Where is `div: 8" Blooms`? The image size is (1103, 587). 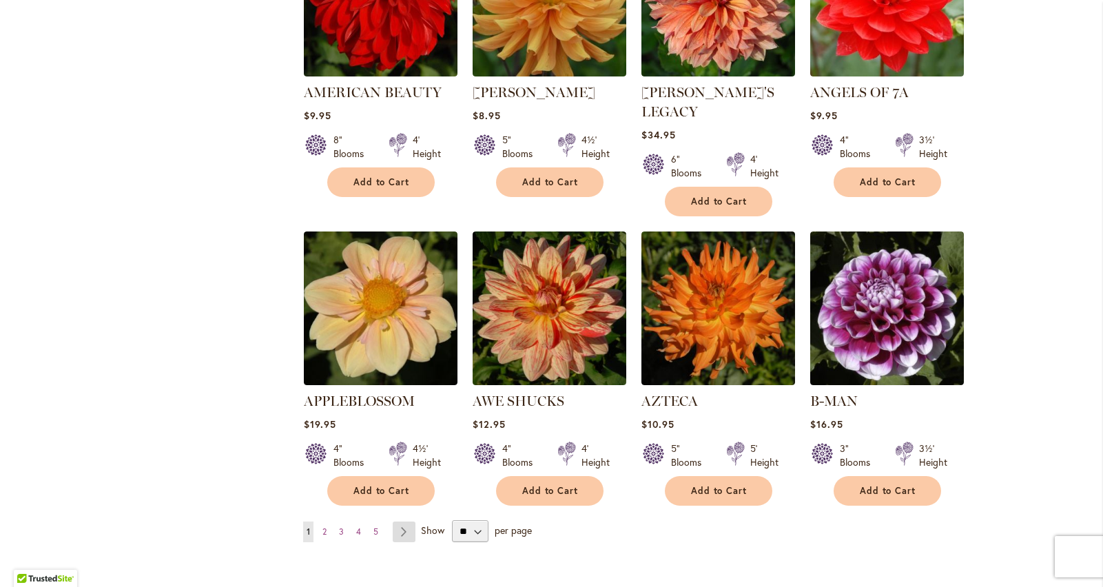
div: 8" Blooms is located at coordinates (353, 147).